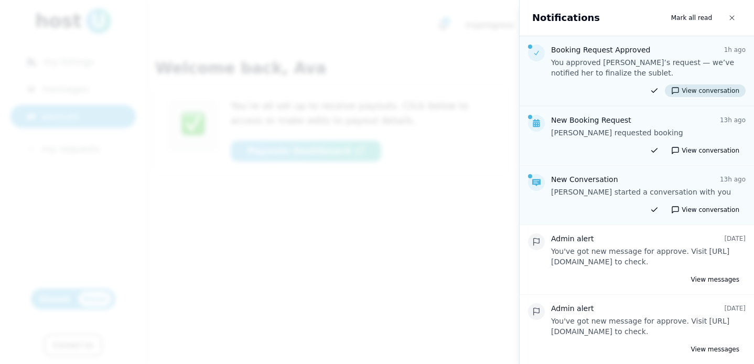 The height and width of the screenshot is (364, 754). Describe the element at coordinates (591, 120) in the screenshot. I see `h4: New Booking Request` at that location.